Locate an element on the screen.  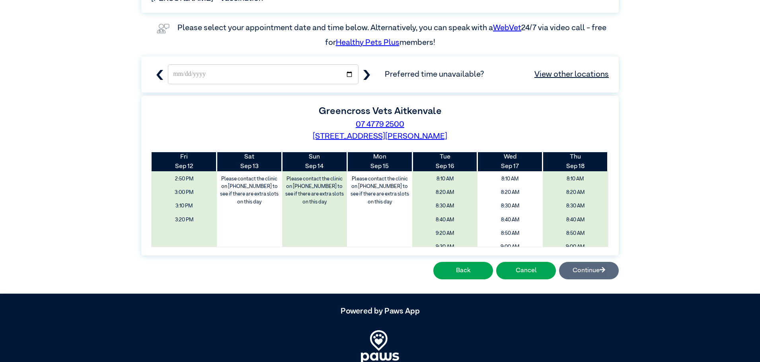
button: Back is located at coordinates (463, 271).